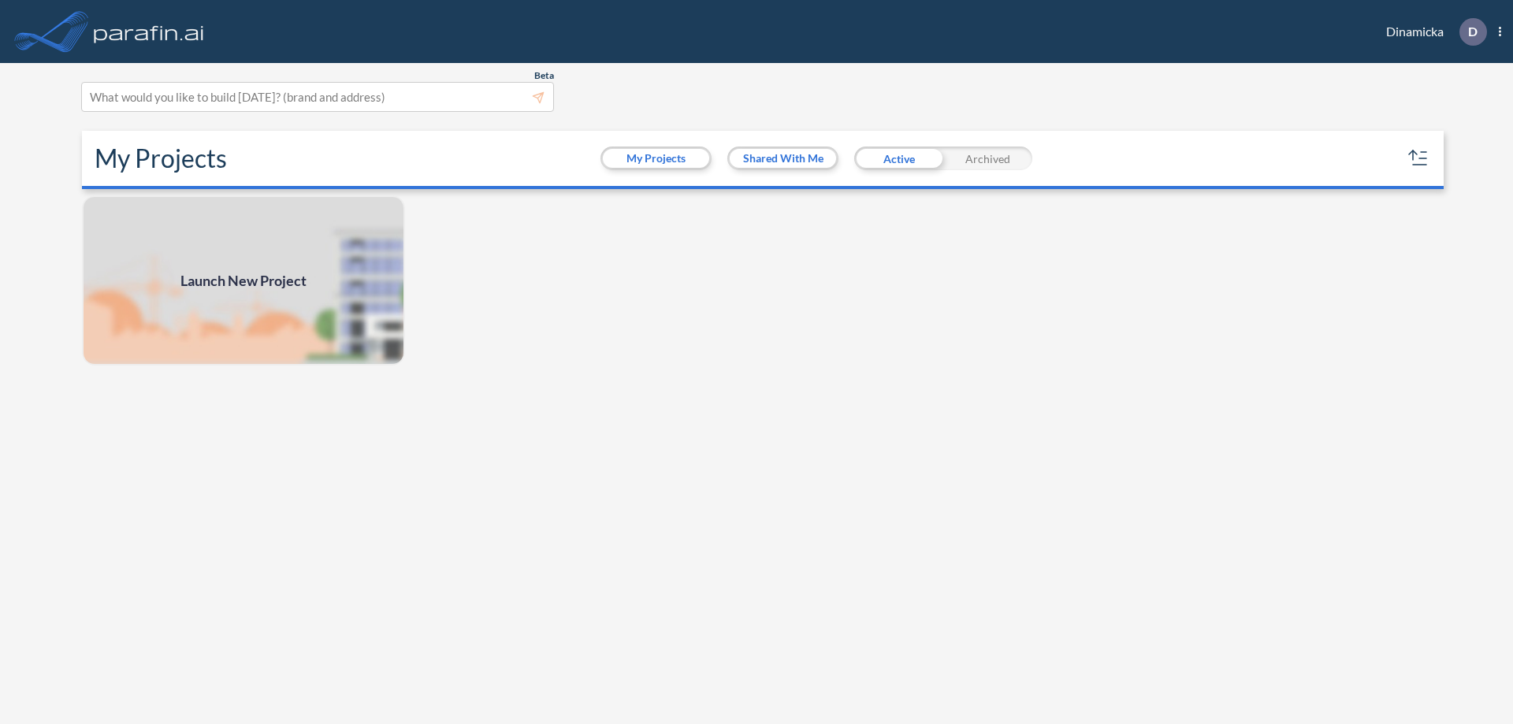  Describe the element at coordinates (899, 158) in the screenshot. I see `div: Active` at that location.